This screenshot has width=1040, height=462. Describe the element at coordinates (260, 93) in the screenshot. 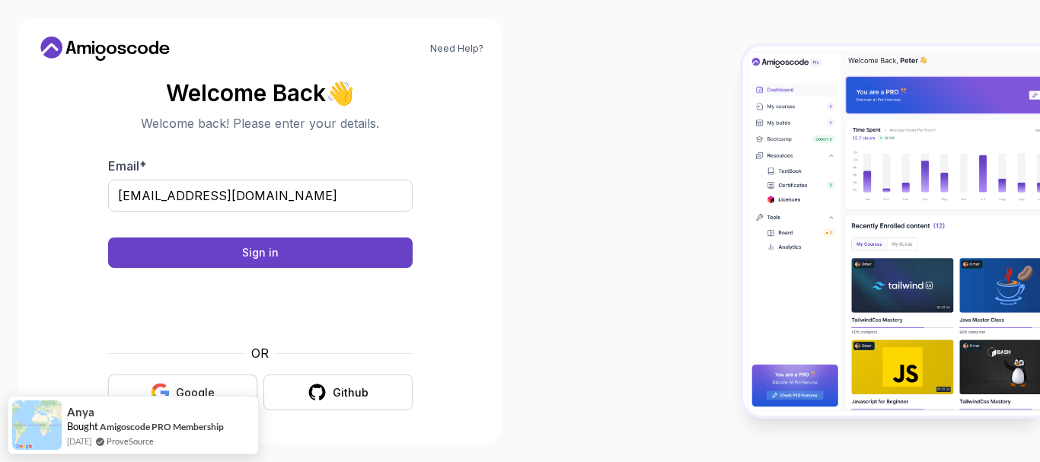

I see `h2: Welcome Back` at that location.